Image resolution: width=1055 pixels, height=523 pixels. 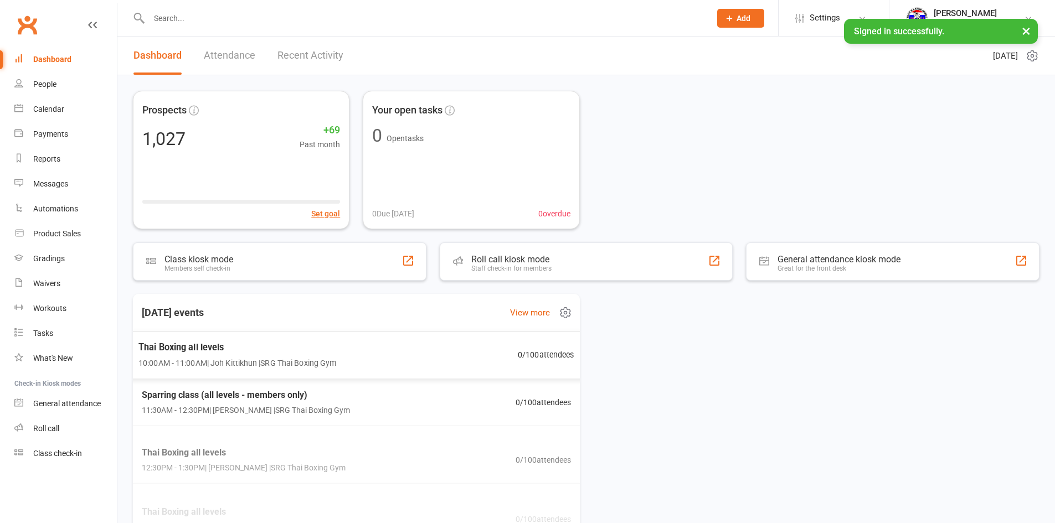 What do you see at coordinates (246, 395) in the screenshot?
I see `span: Sparring class (all levels - members only)` at bounding box center [246, 395].